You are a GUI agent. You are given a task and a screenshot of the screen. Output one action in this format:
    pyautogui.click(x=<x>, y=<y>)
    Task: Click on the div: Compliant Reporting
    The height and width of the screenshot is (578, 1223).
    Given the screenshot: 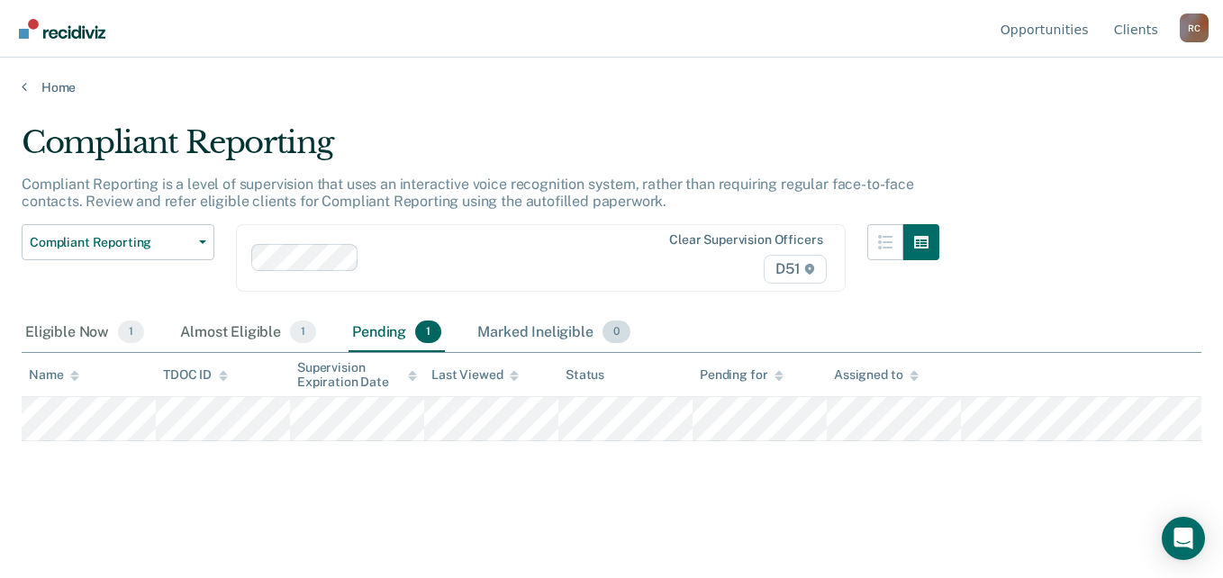 What is the action you would take?
    pyautogui.click(x=480, y=149)
    